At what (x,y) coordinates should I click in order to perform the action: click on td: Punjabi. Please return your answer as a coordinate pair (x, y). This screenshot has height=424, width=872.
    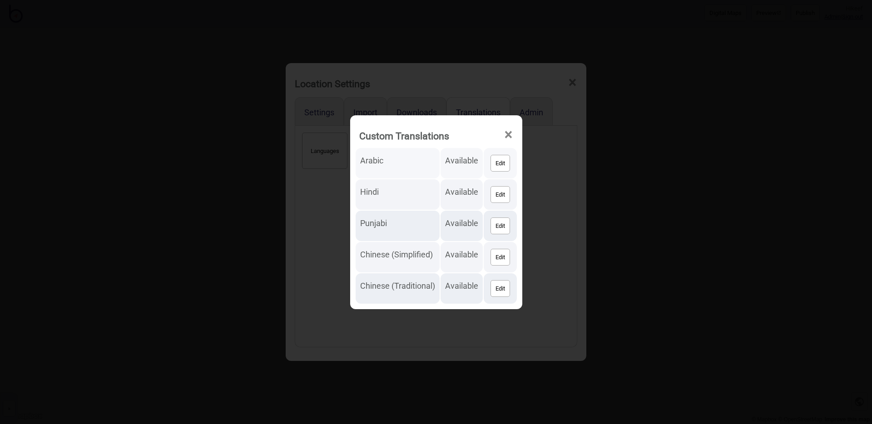
    Looking at the image, I should click on (397, 226).